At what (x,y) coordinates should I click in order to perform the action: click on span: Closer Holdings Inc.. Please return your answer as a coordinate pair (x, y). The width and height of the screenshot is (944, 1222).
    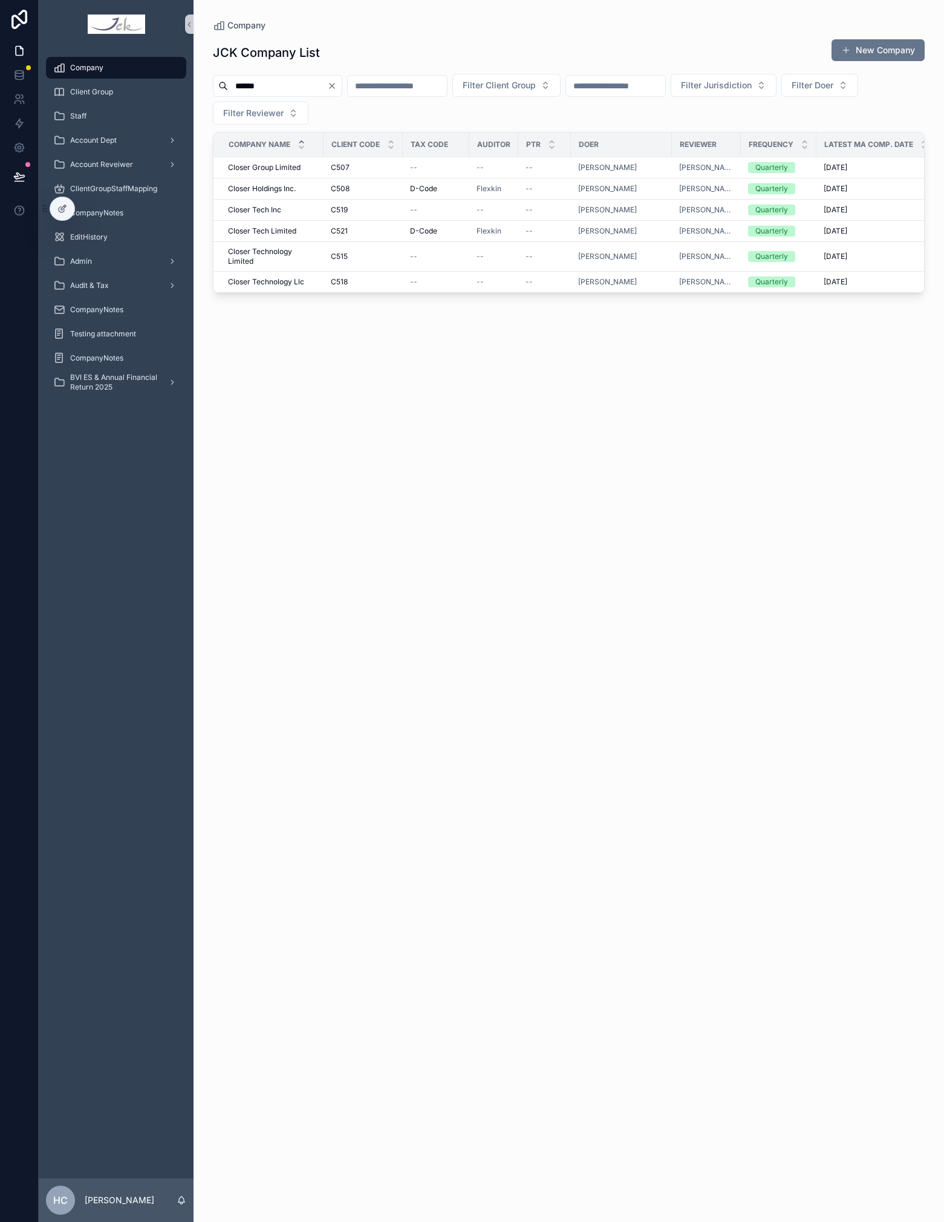
    Looking at the image, I should click on (262, 189).